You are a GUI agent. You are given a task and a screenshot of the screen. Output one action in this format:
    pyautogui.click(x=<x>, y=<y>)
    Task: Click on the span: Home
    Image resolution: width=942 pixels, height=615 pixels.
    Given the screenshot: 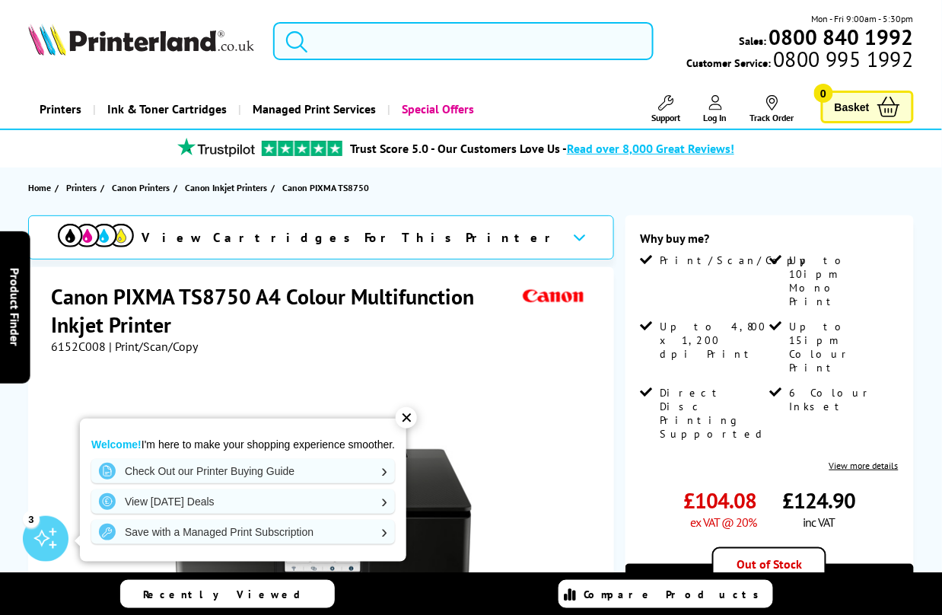 What is the action you would take?
    pyautogui.click(x=40, y=187)
    